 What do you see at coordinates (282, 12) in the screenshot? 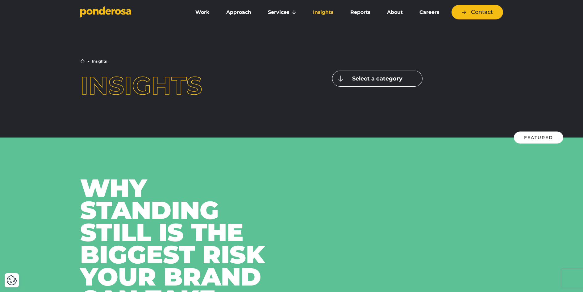
I see `a: Services` at bounding box center [282, 12].